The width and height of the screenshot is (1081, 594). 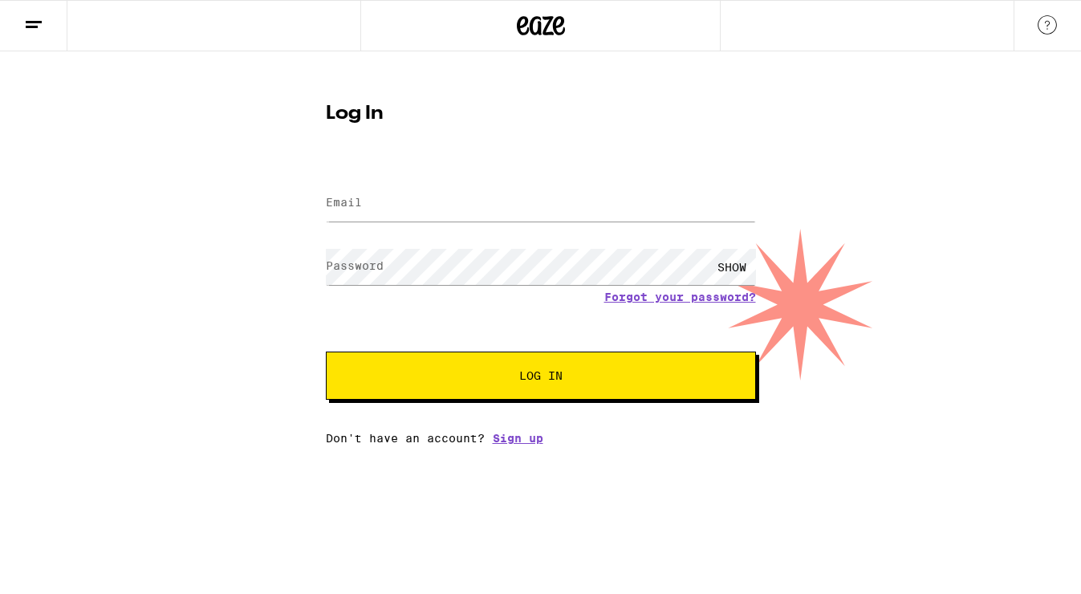 I want to click on label: Email, so click(x=343, y=202).